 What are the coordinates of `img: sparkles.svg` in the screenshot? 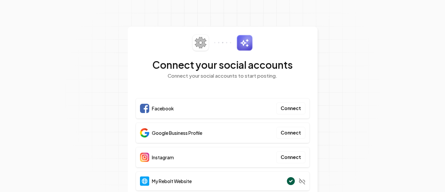 It's located at (245, 43).